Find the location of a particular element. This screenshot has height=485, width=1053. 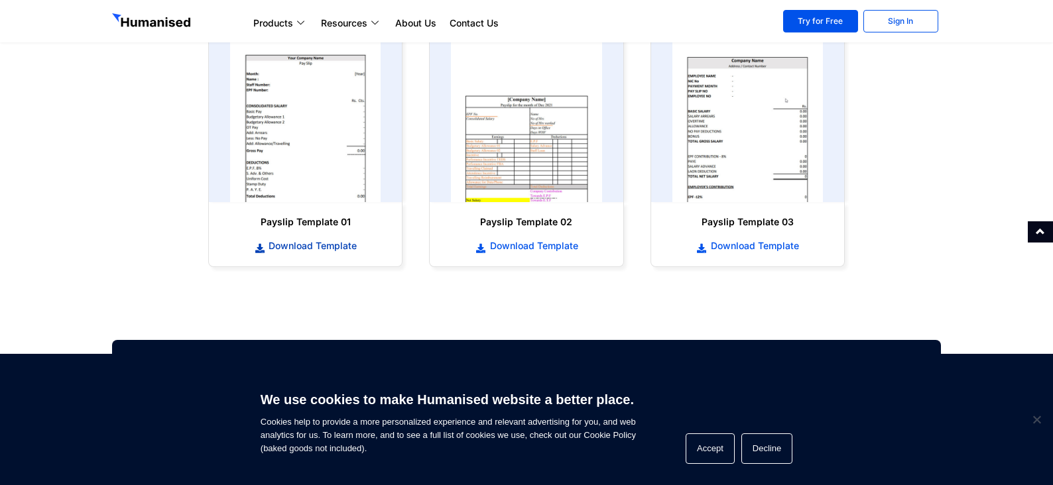

h6: Payslip Template 02 is located at coordinates (526, 222).